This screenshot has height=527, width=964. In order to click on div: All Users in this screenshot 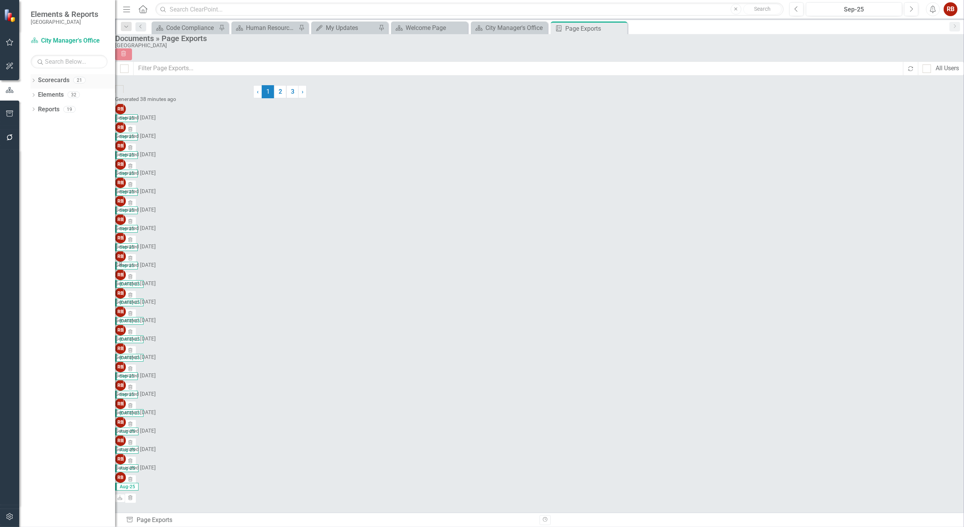, I will do `click(947, 68)`.